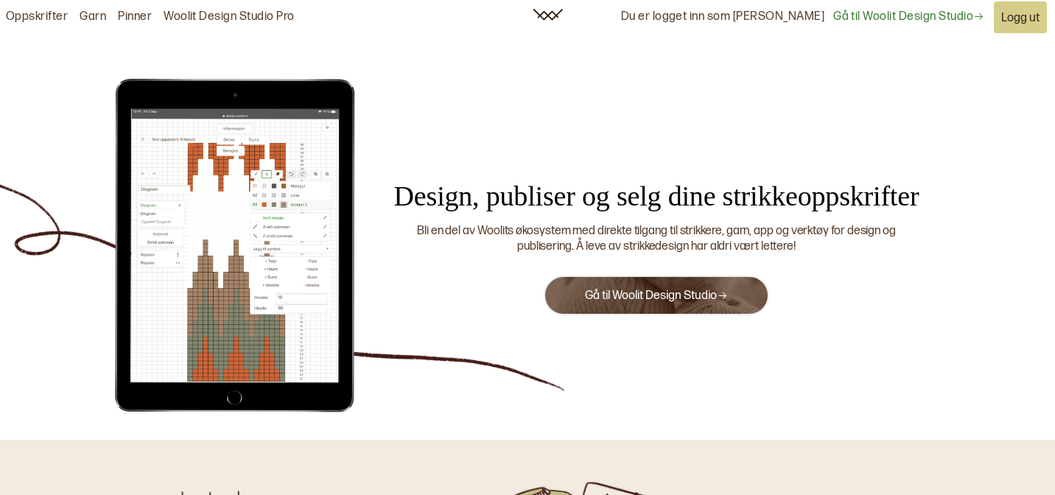 This screenshot has height=495, width=1055. Describe the element at coordinates (1020, 17) in the screenshot. I see `button: Logg ut` at that location.